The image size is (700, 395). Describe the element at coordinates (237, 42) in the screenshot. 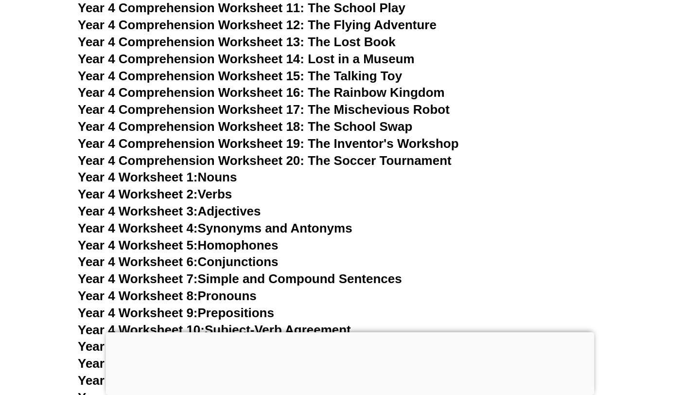

I see `a: Year 4 Comprehension Worksheet 13: The Lost Book` at that location.